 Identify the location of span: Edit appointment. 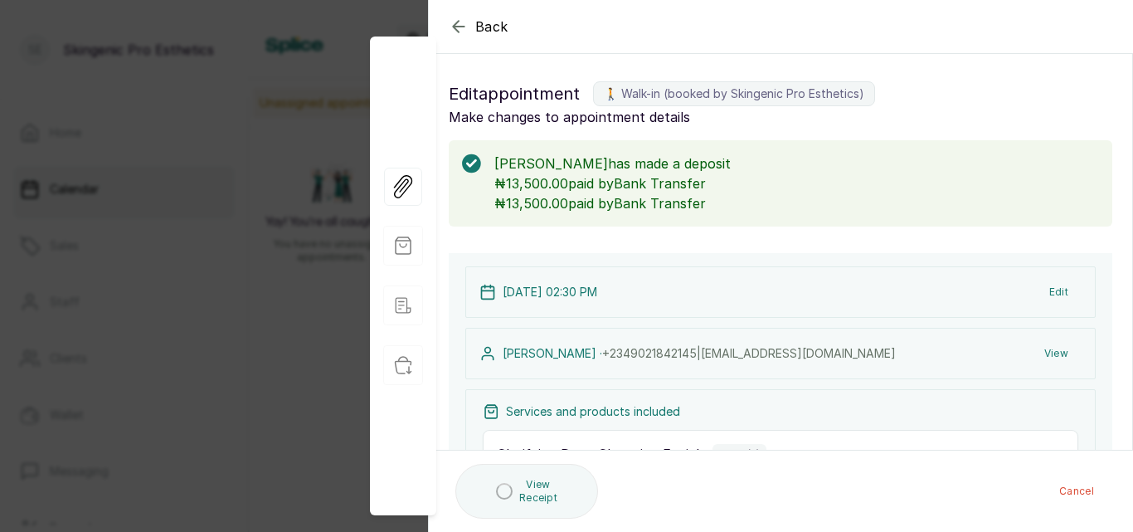
(514, 94).